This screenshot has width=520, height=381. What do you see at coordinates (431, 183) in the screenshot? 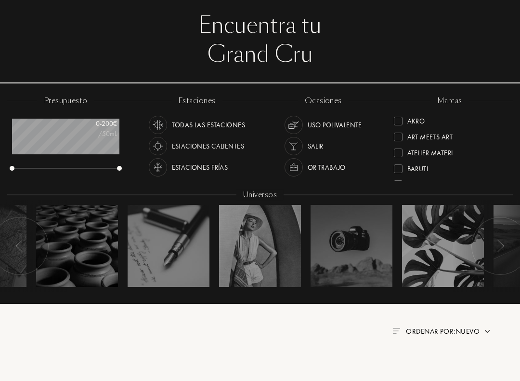
I see `div: Binet-Papillon` at bounding box center [431, 183].